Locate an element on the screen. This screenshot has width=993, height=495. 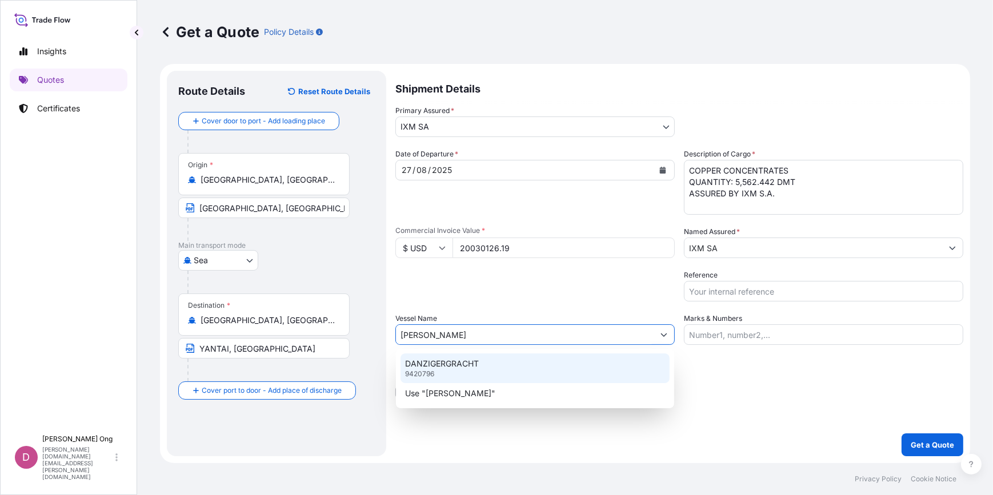
p: Certificates is located at coordinates (58, 109).